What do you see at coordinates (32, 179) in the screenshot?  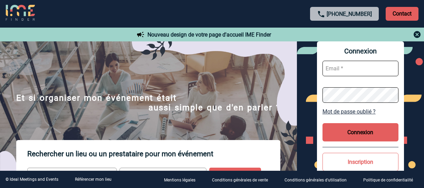 I see `div: © Ideal Meetings and Events` at bounding box center [32, 179].